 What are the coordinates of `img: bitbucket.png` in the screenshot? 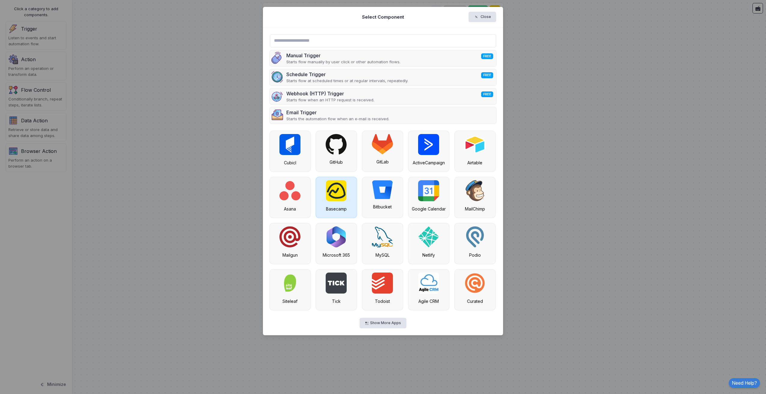 It's located at (382, 190).